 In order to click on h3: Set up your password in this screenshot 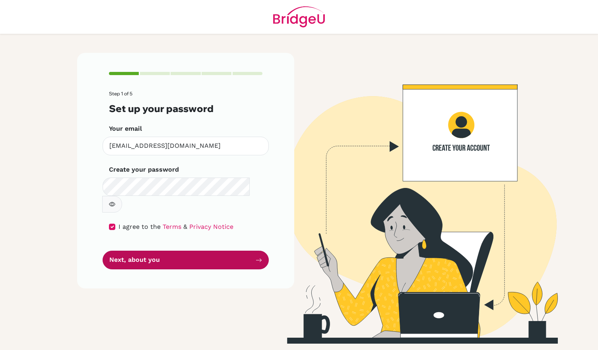, I will do `click(186, 109)`.